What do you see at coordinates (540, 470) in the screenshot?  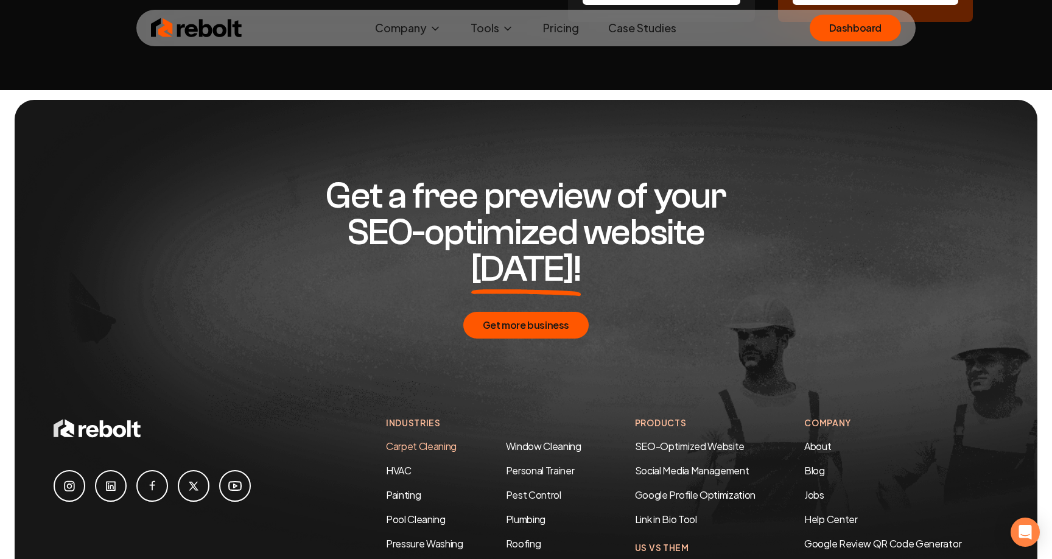 I see `a: Personal Trainer` at bounding box center [540, 470].